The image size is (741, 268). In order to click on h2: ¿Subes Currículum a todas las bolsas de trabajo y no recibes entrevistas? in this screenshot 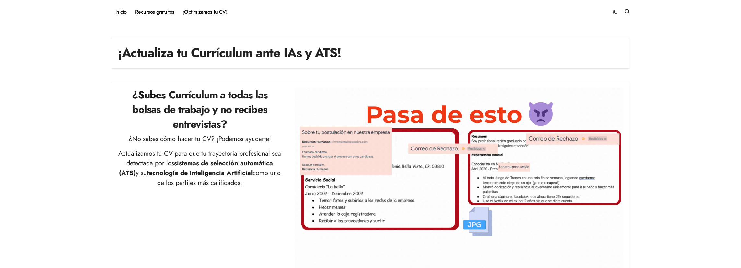, I will do `click(200, 109)`.